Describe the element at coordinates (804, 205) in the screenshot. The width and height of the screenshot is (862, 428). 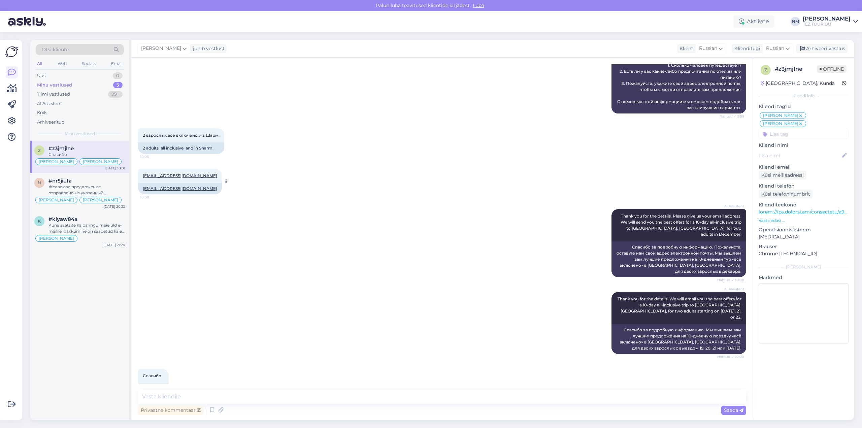
I see `p: Klienditeekond` at that location.